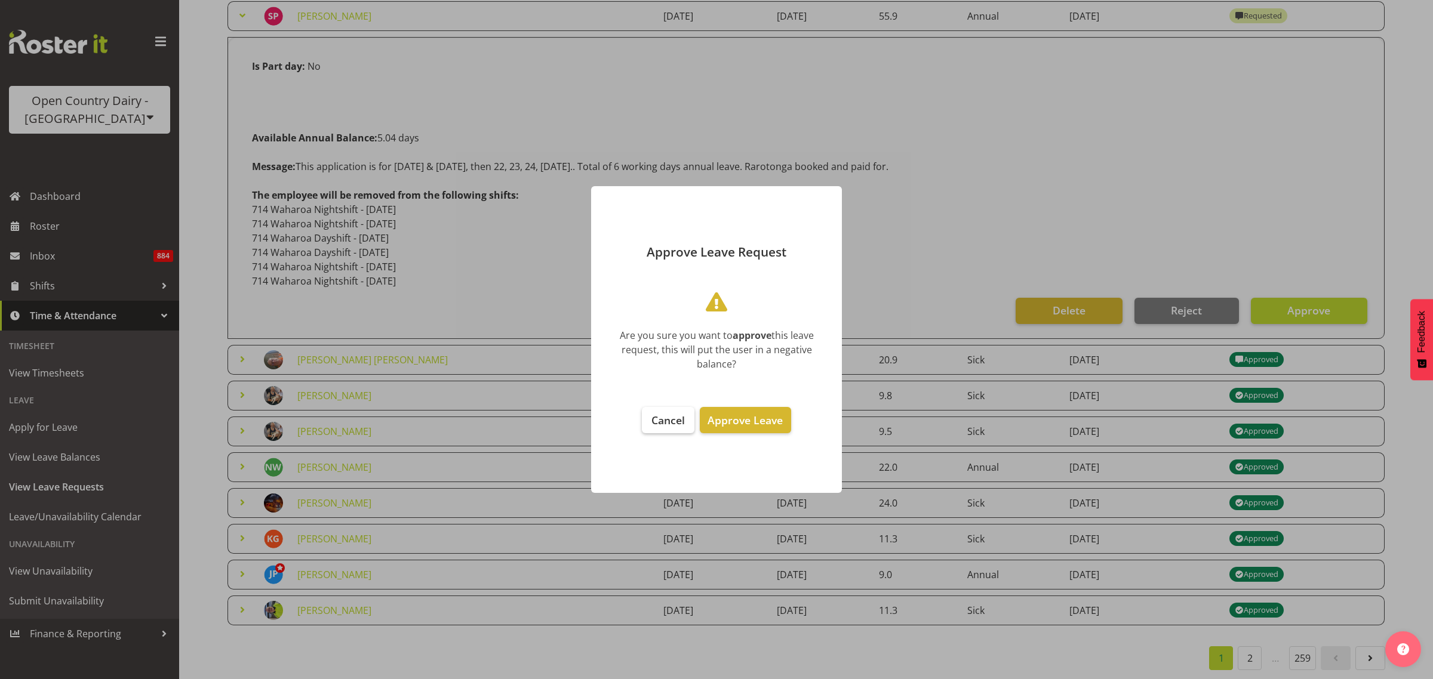 This screenshot has height=679, width=1433. I want to click on button: Feedback - Show survey, so click(1422, 340).